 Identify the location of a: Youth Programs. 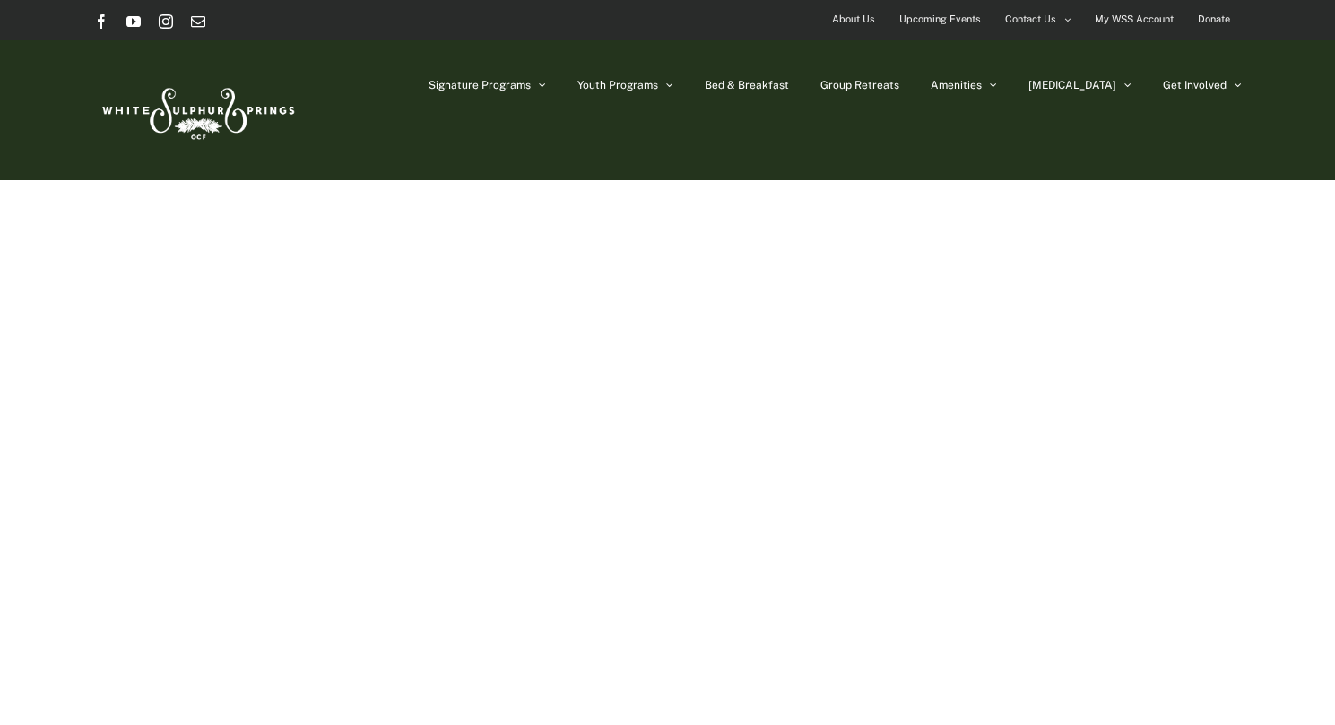
(625, 85).